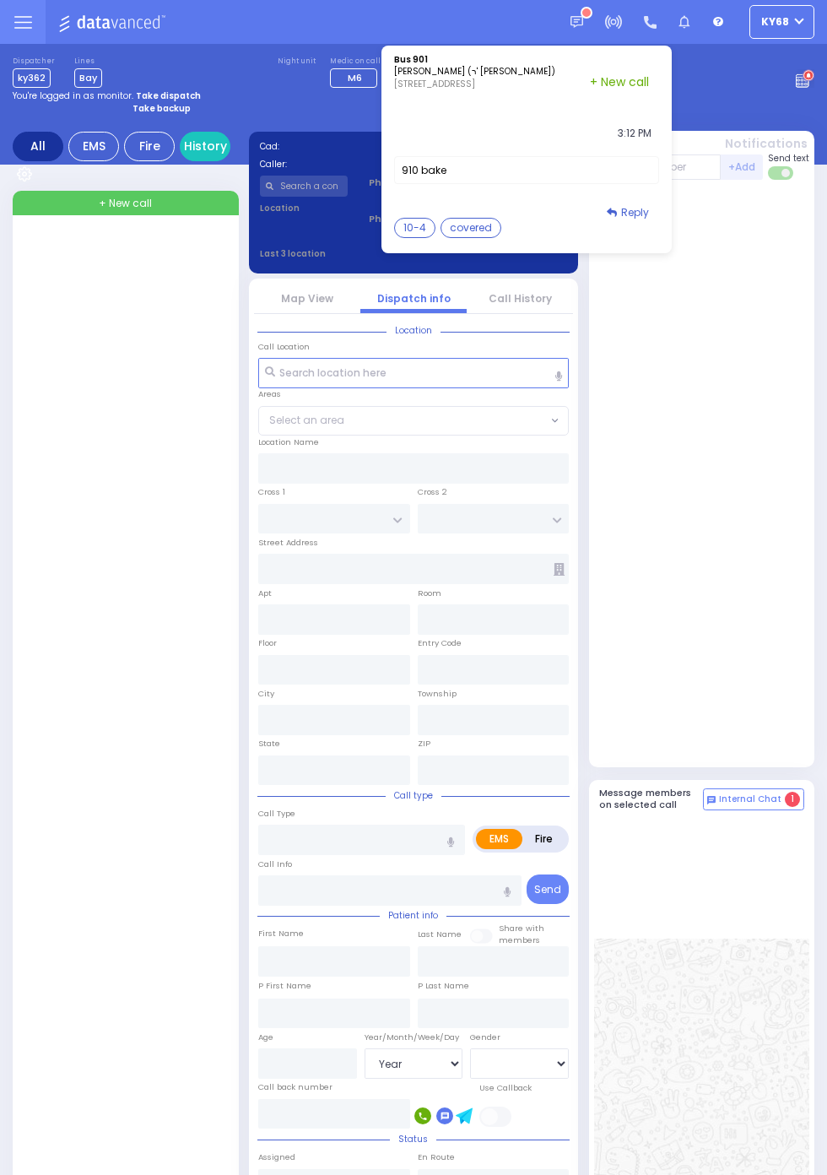 The height and width of the screenshot is (1175, 827). What do you see at coordinates (413, 182) in the screenshot?
I see `span: Phone 1` at bounding box center [413, 182].